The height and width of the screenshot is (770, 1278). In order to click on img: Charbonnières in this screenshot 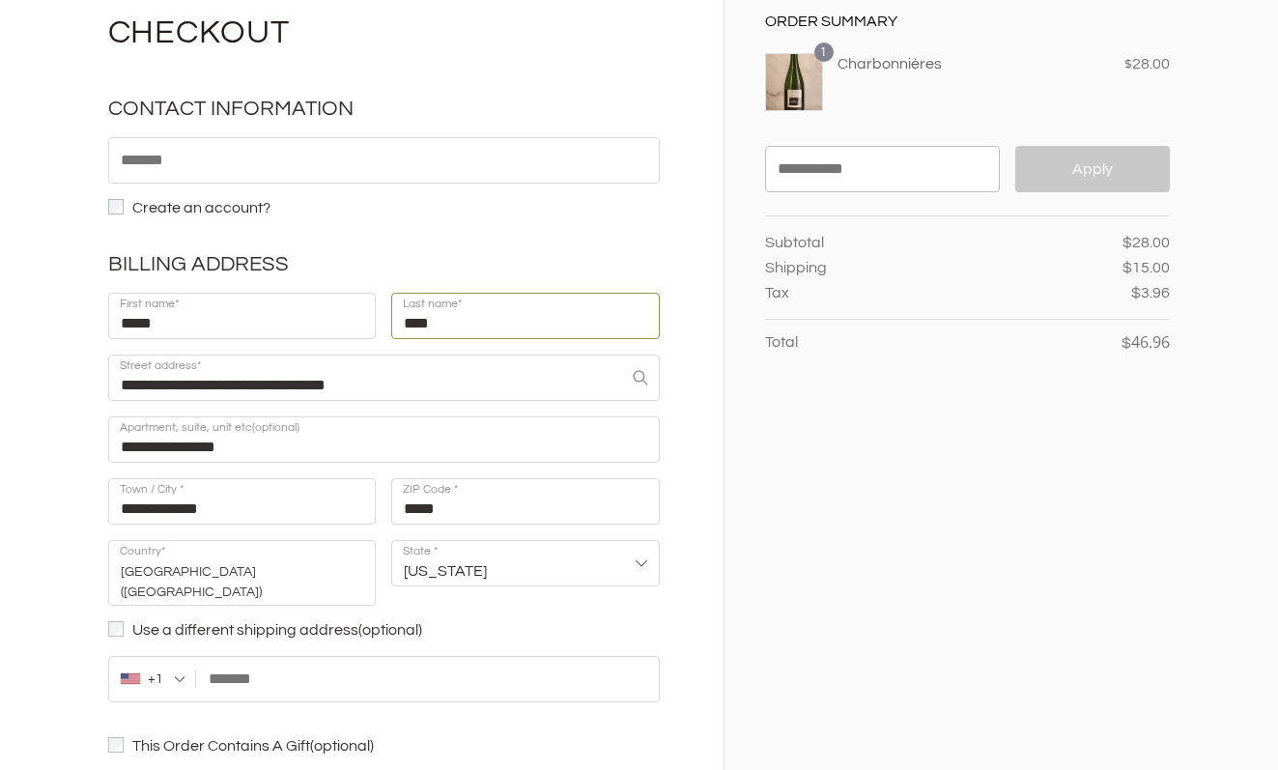, I will do `click(794, 82)`.